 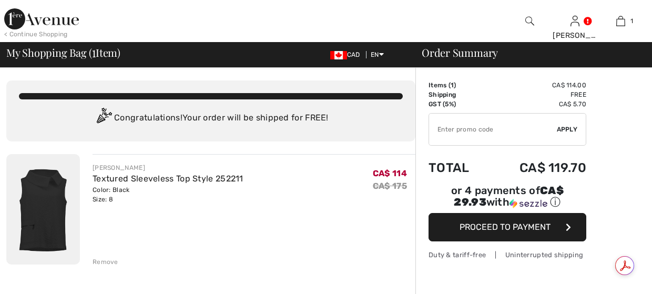 What do you see at coordinates (567, 129) in the screenshot?
I see `span: Apply` at bounding box center [567, 129].